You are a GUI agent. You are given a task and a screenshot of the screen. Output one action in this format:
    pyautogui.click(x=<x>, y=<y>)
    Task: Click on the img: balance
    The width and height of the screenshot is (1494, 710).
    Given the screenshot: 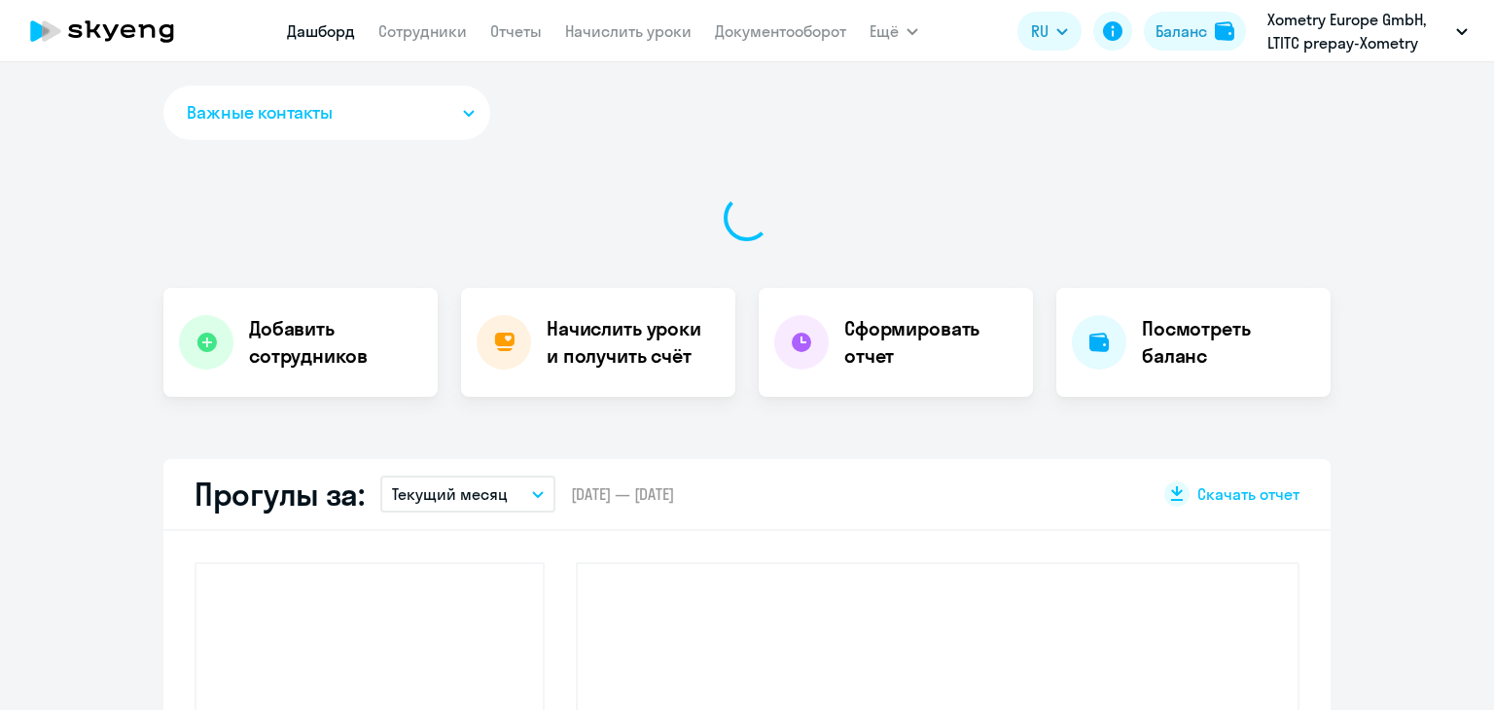 What is the action you would take?
    pyautogui.click(x=1224, y=31)
    